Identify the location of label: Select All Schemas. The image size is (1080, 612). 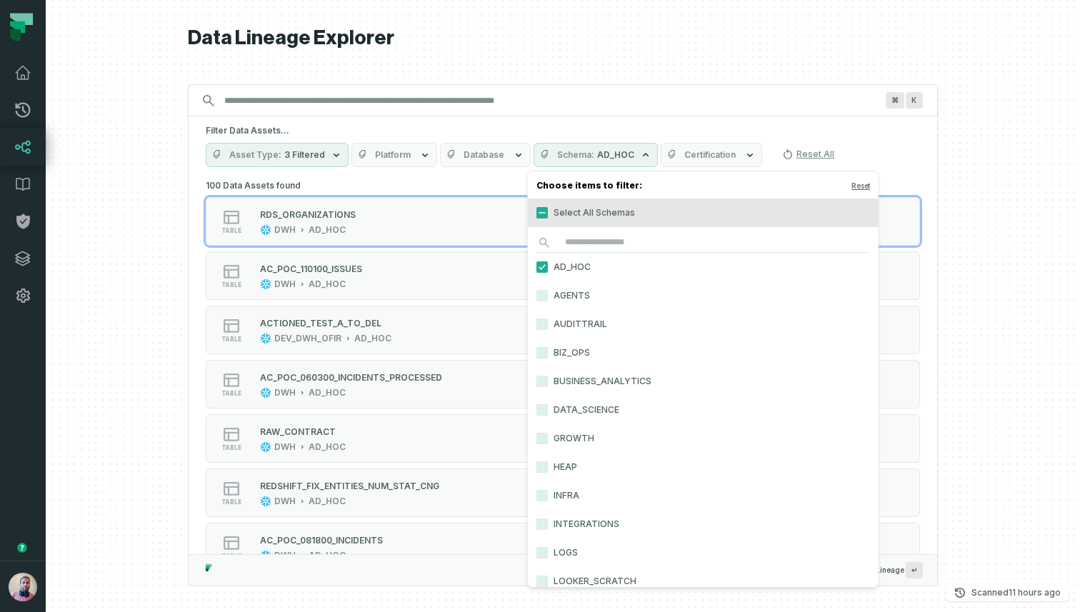
(703, 213).